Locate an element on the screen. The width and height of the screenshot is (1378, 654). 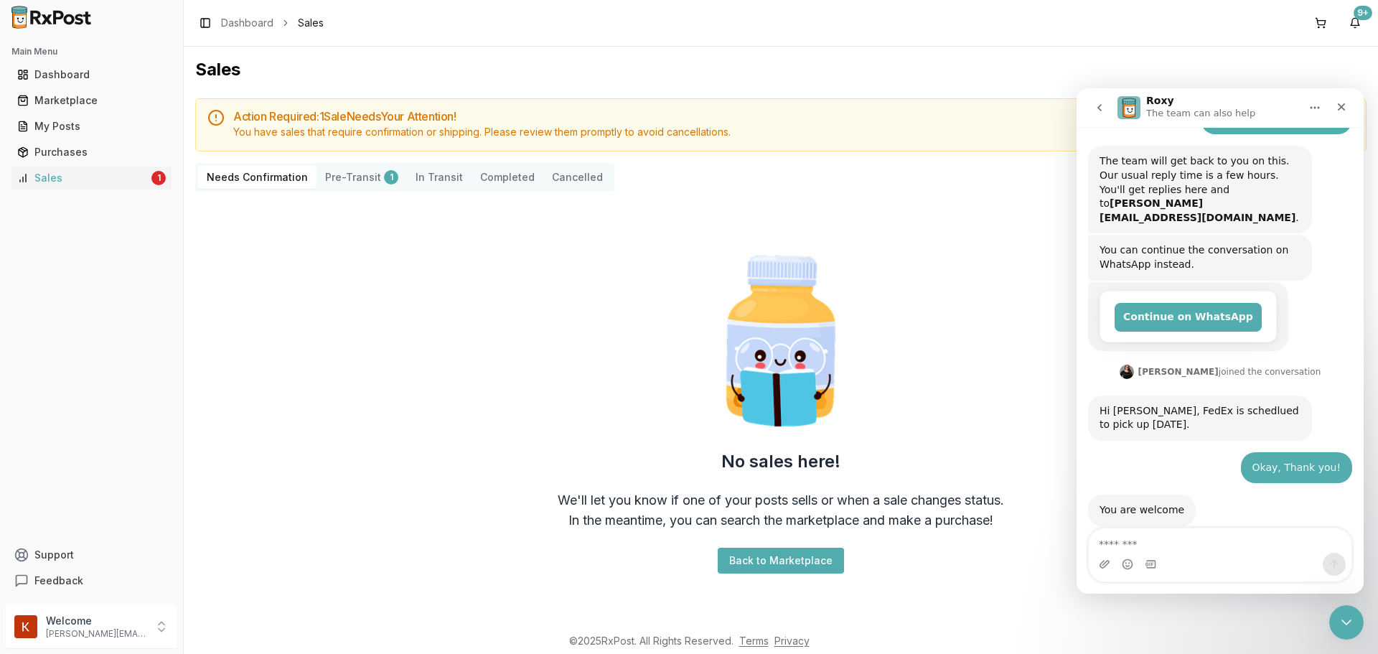
div: We'll let you know if one of your posts sells or when a sale changes status. is located at coordinates (781, 500).